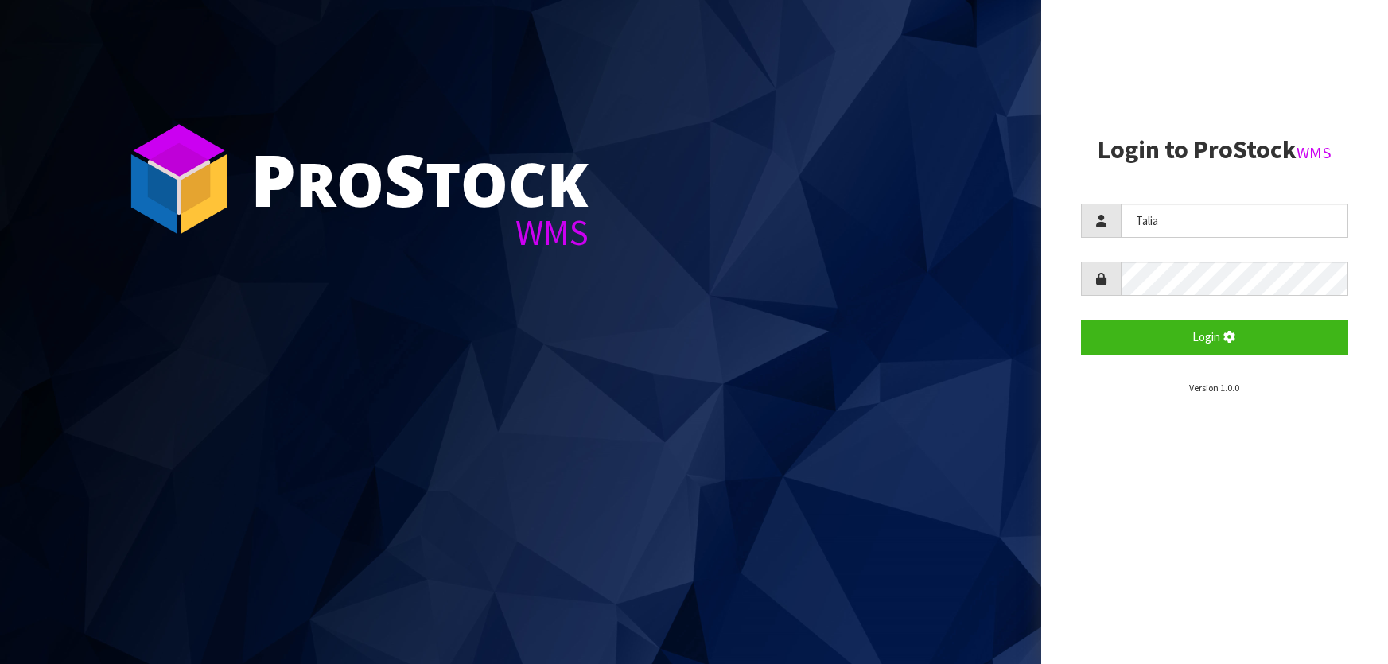 This screenshot has height=664, width=1388. What do you see at coordinates (1214, 149) in the screenshot?
I see `h2: Login to ProStock` at bounding box center [1214, 149].